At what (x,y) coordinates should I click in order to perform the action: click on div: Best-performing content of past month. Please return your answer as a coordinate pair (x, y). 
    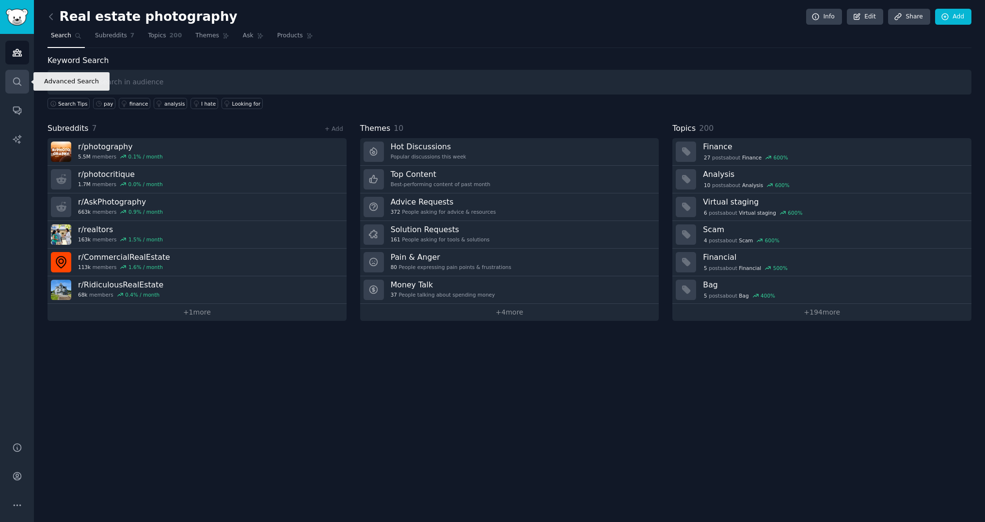
    Looking at the image, I should click on (441, 184).